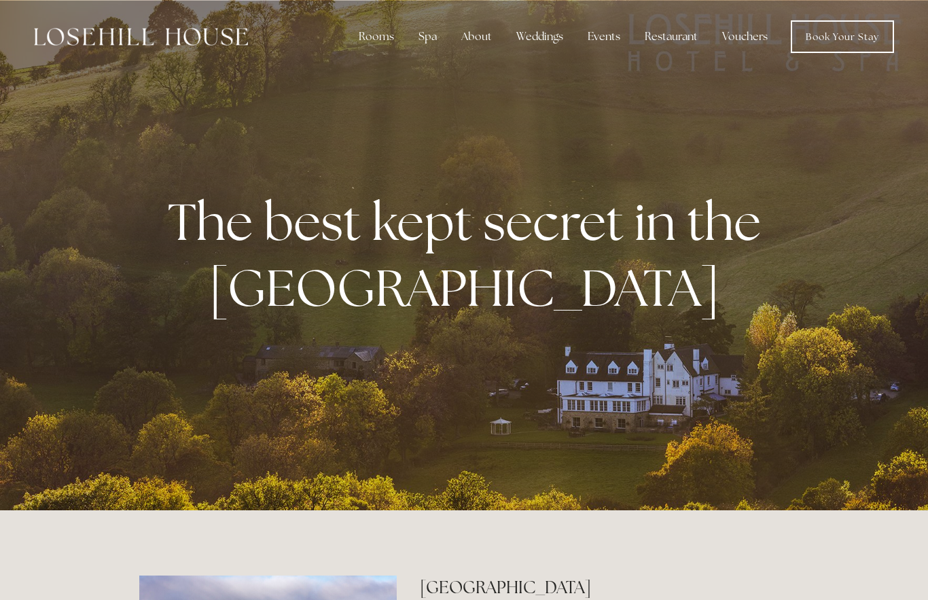 Image resolution: width=928 pixels, height=600 pixels. Describe the element at coordinates (842, 37) in the screenshot. I see `a: Book Your Stay` at that location.